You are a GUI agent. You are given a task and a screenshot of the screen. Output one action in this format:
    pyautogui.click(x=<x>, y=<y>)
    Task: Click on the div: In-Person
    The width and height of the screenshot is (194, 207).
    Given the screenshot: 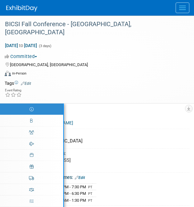 What is the action you would take?
    pyautogui.click(x=19, y=73)
    